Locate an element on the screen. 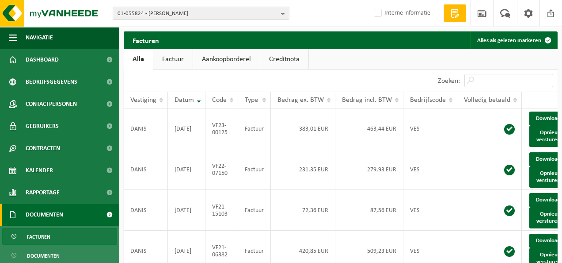 The width and height of the screenshot is (562, 263). td: 383,01 EUR is located at coordinates (303, 129).